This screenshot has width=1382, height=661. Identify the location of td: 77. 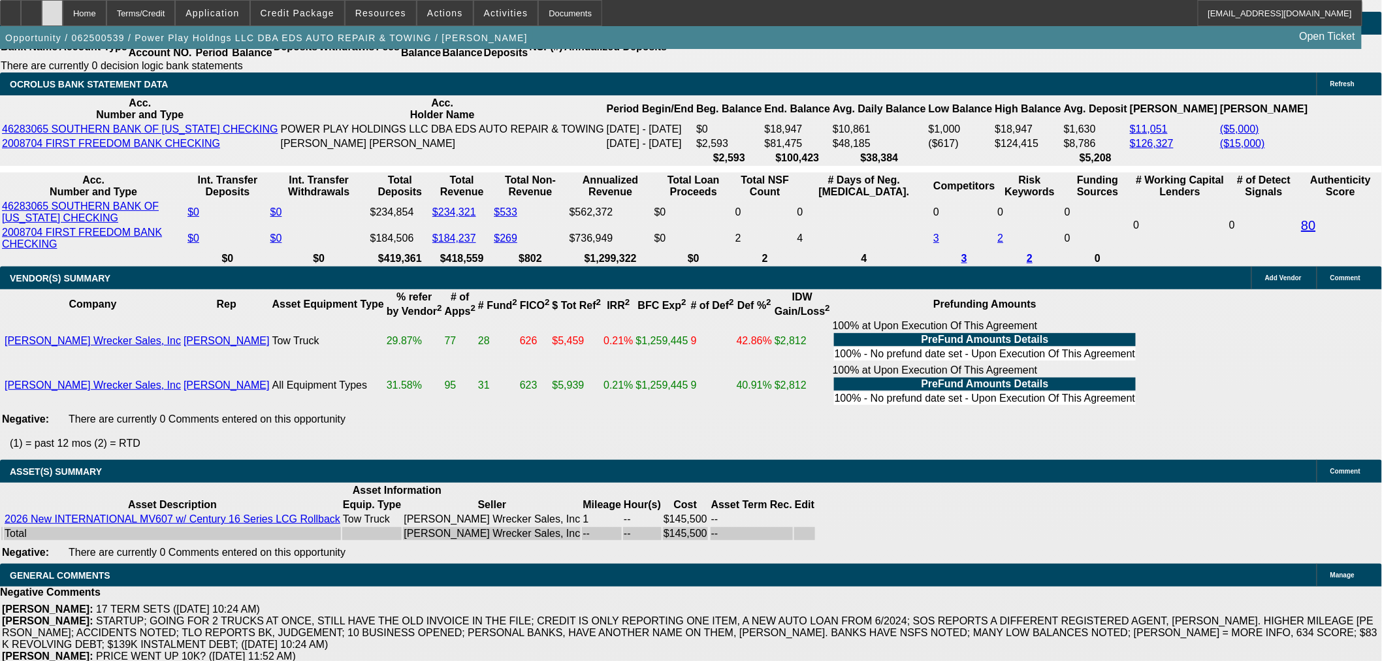
(460, 341).